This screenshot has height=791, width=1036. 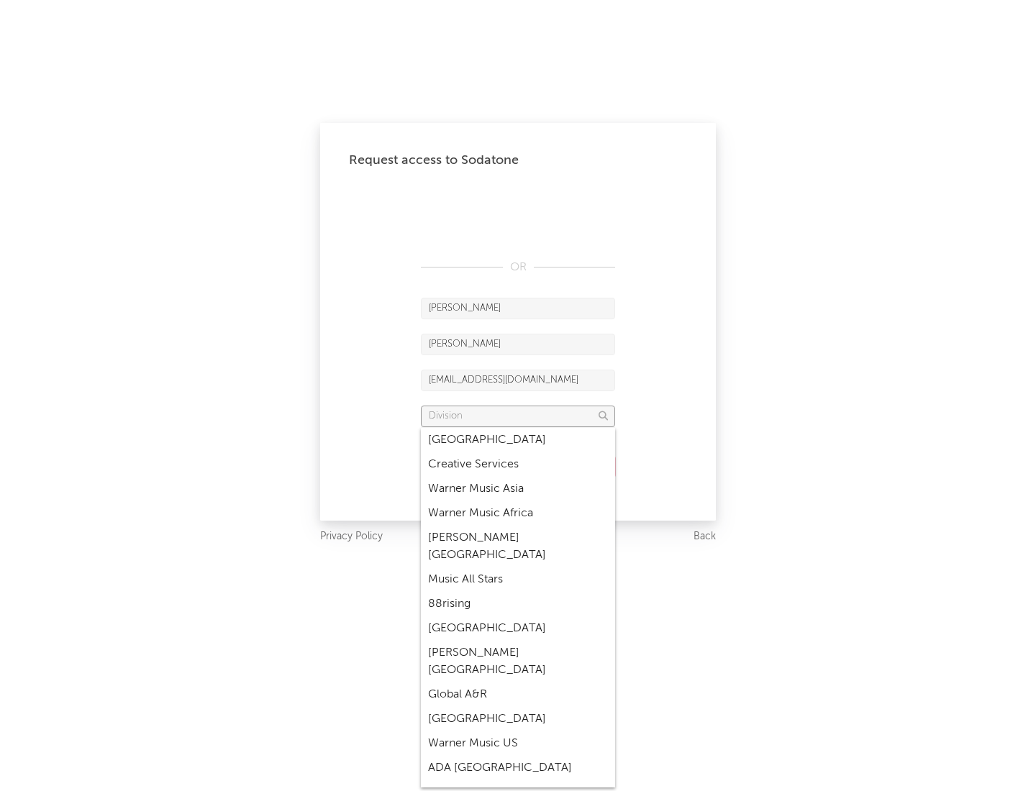 I want to click on div: Creative Services, so click(x=518, y=465).